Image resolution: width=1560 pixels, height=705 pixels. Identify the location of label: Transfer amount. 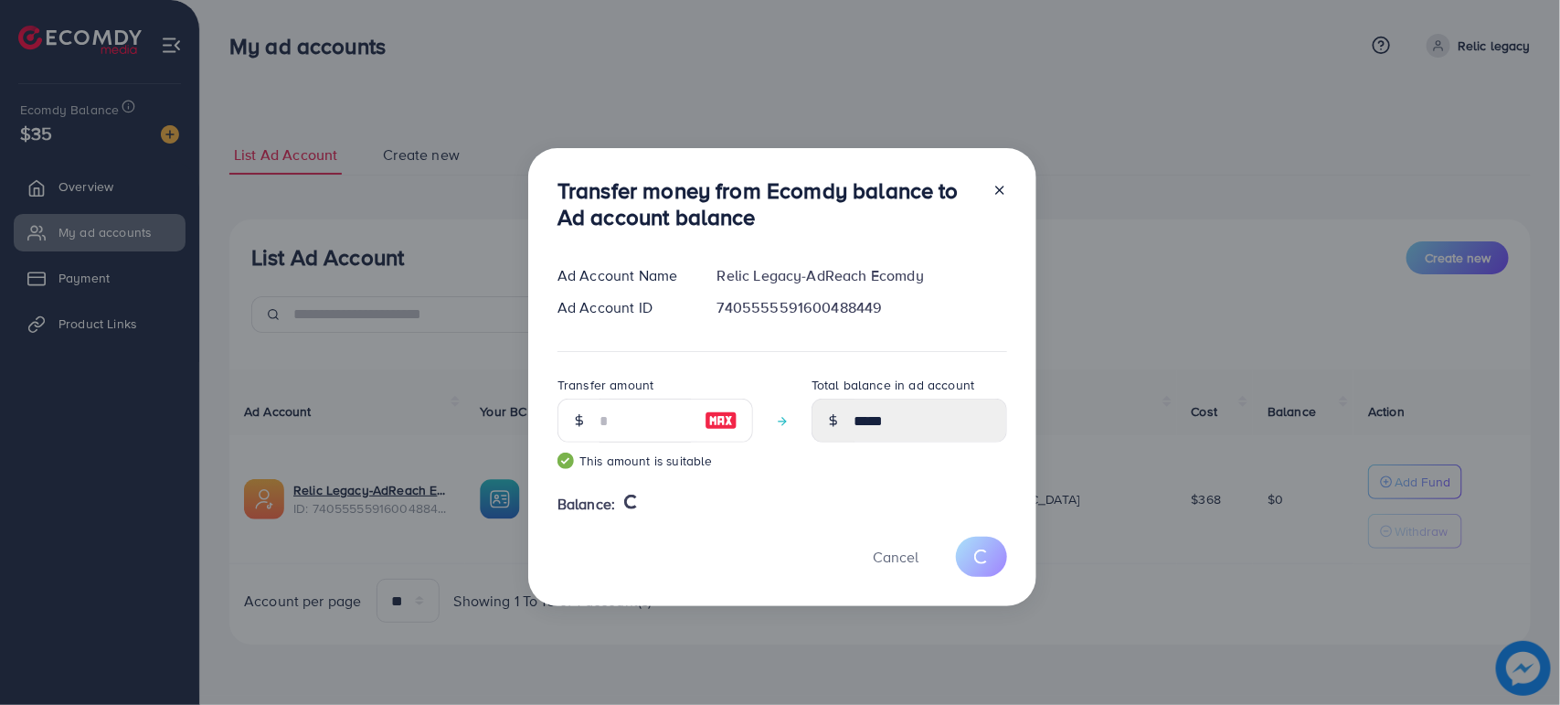
(605, 385).